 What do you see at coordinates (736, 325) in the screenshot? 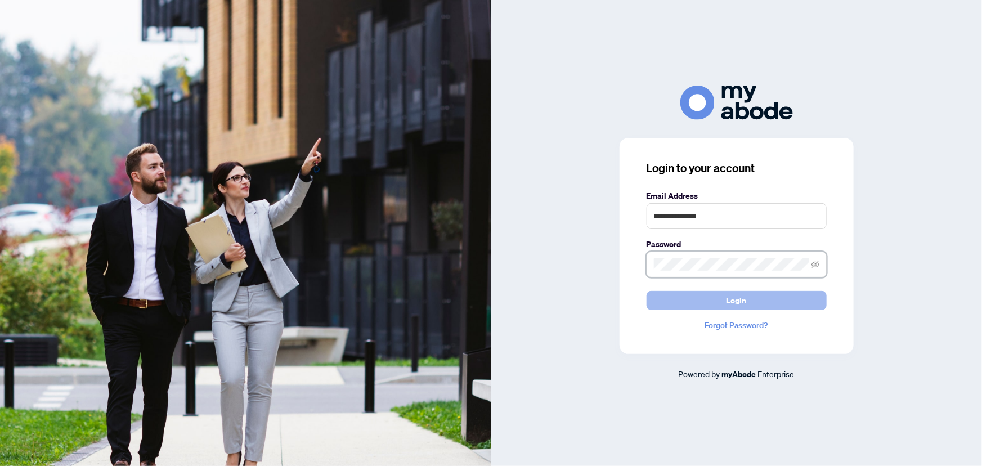
I see `a: Forgot Password?` at bounding box center [736, 325].